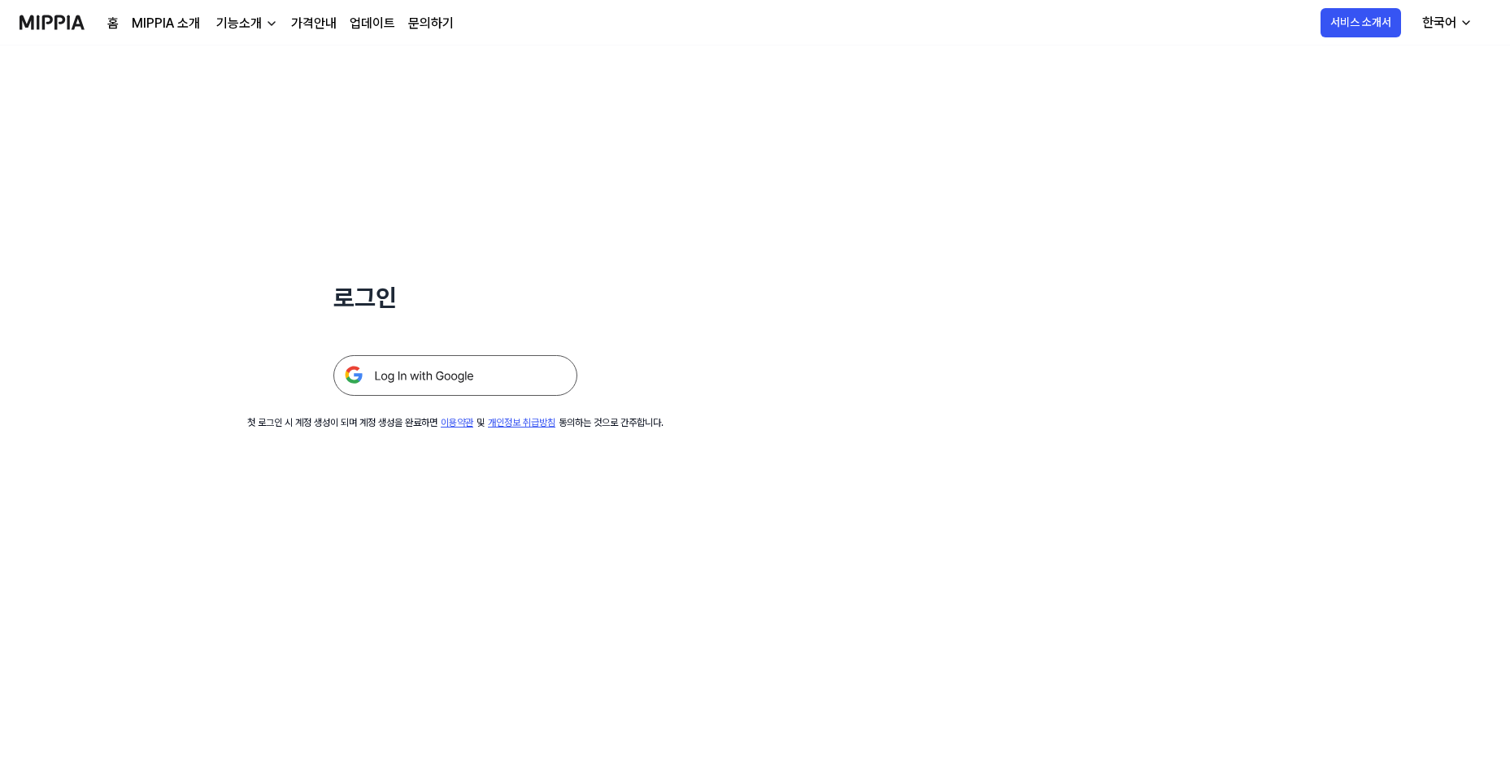  I want to click on a: 업데이트, so click(372, 24).